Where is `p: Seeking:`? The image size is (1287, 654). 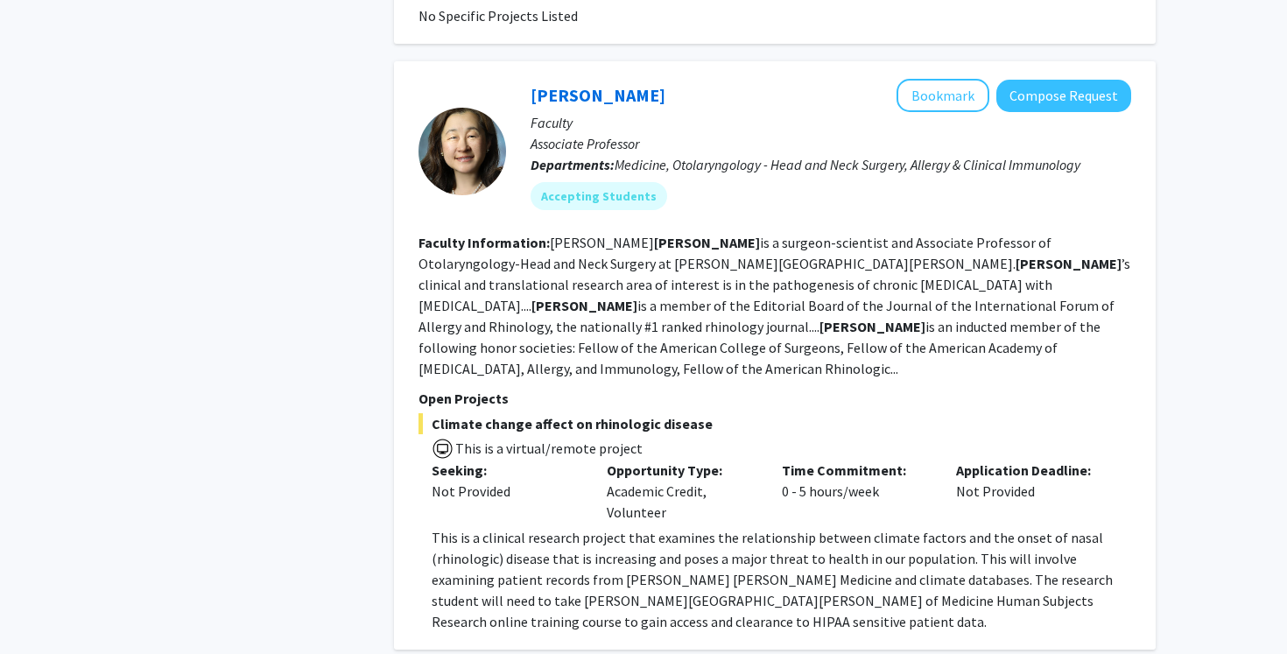
p: Seeking: is located at coordinates (506, 470).